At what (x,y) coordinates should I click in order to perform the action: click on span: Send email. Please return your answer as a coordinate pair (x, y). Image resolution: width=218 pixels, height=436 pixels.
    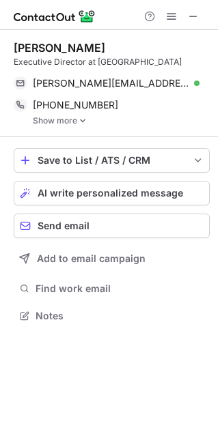
    Looking at the image, I should click on (63, 226).